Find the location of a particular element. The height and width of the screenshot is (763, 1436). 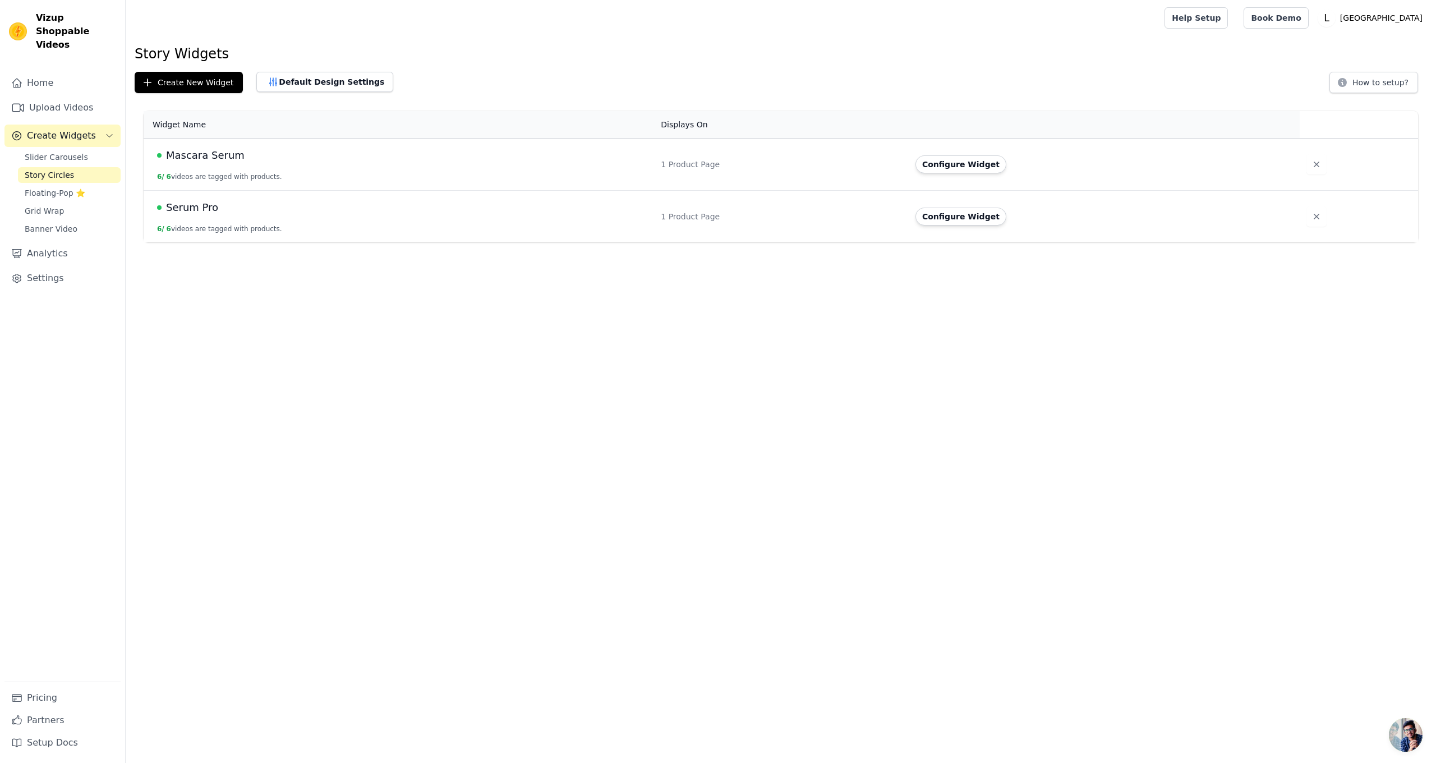

th: Widget Name is located at coordinates (399, 124).